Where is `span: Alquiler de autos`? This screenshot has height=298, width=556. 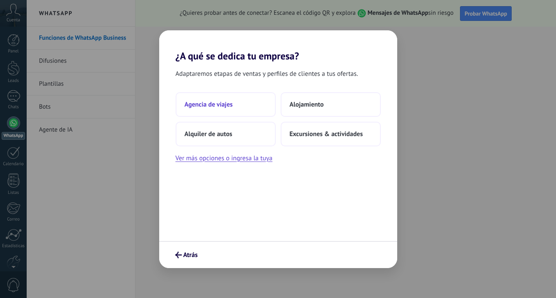 span: Alquiler de autos is located at coordinates (208, 134).